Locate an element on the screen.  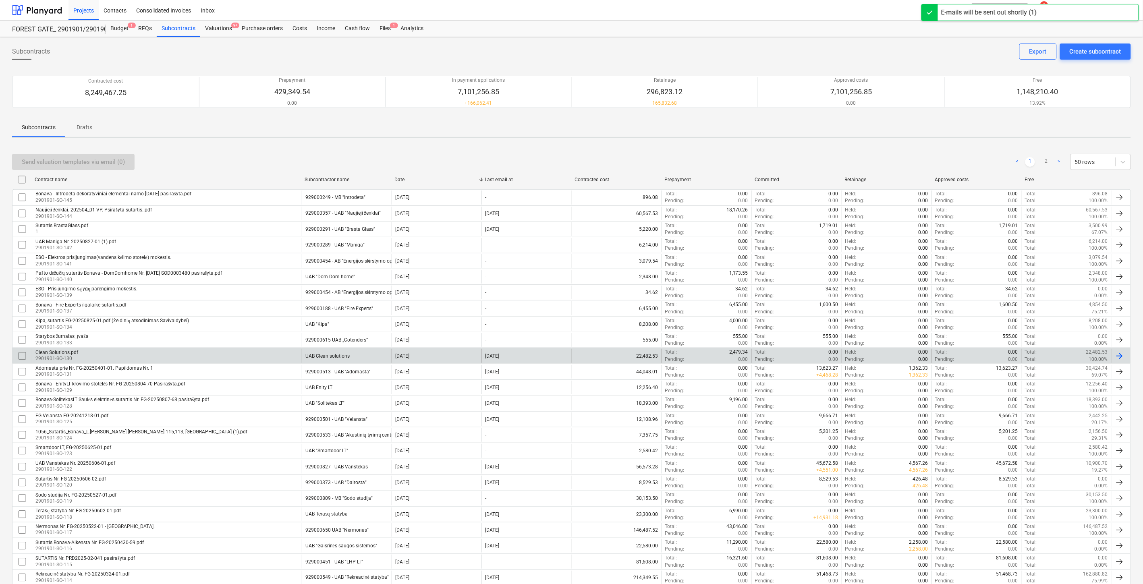
p: In payment applications is located at coordinates (478, 80).